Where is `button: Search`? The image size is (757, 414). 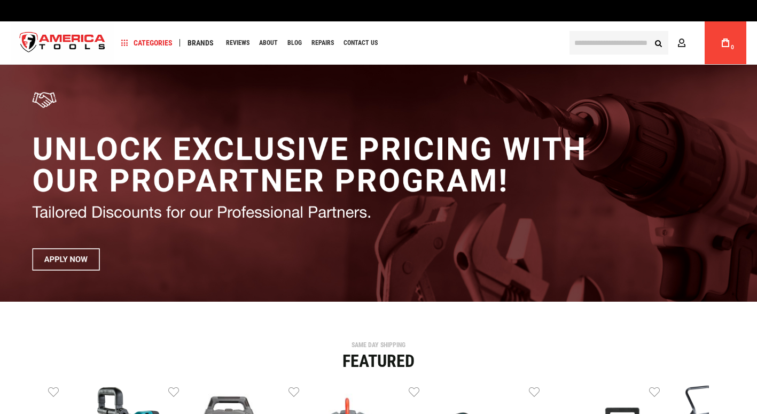
button: Search is located at coordinates (658, 43).